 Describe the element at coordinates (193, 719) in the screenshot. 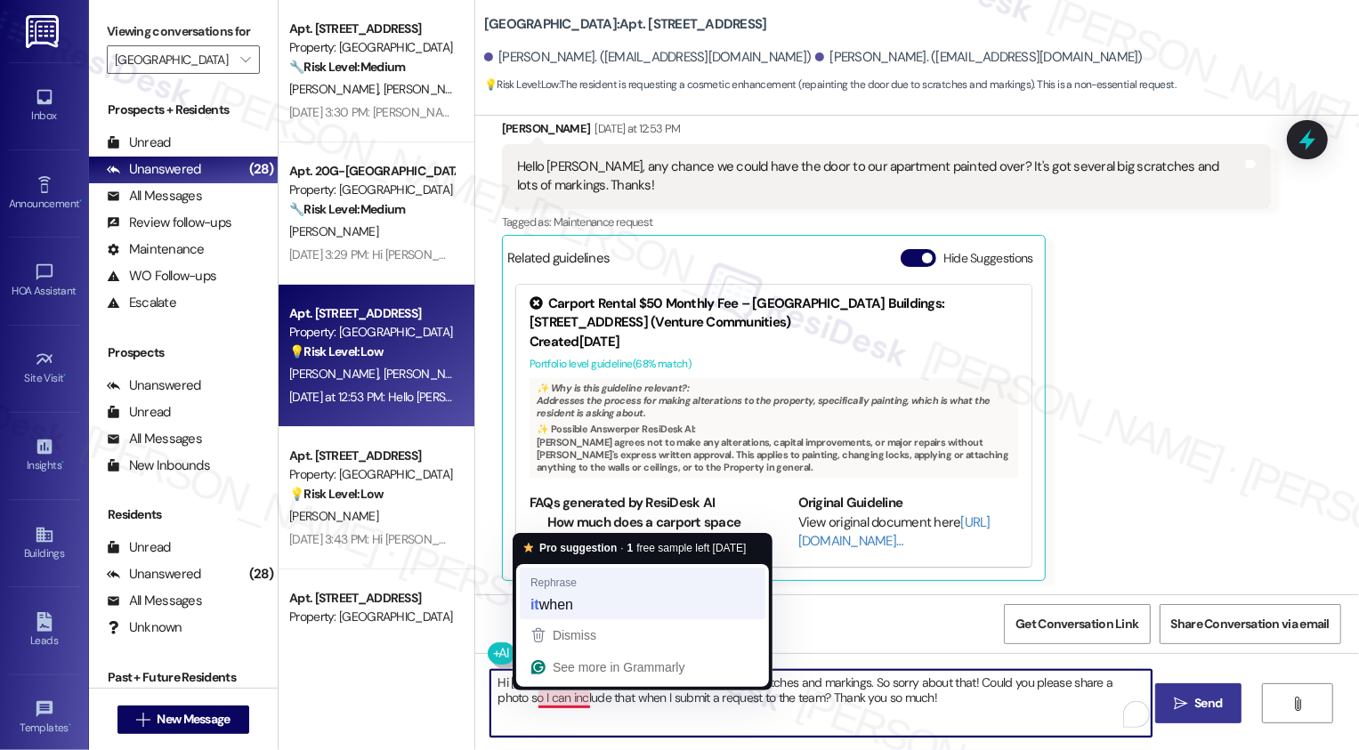

I see `span: New Message` at that location.